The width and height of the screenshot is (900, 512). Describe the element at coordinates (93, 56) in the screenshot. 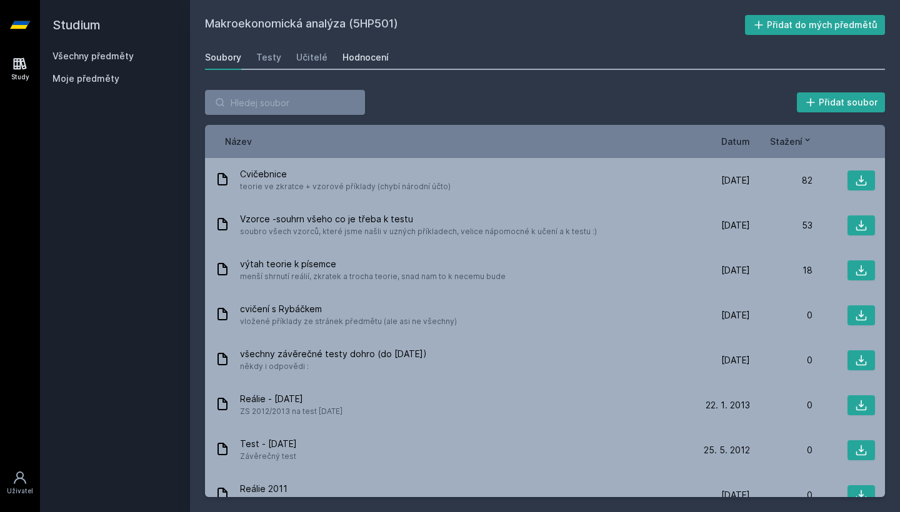

I see `a: Všechny předměty` at that location.